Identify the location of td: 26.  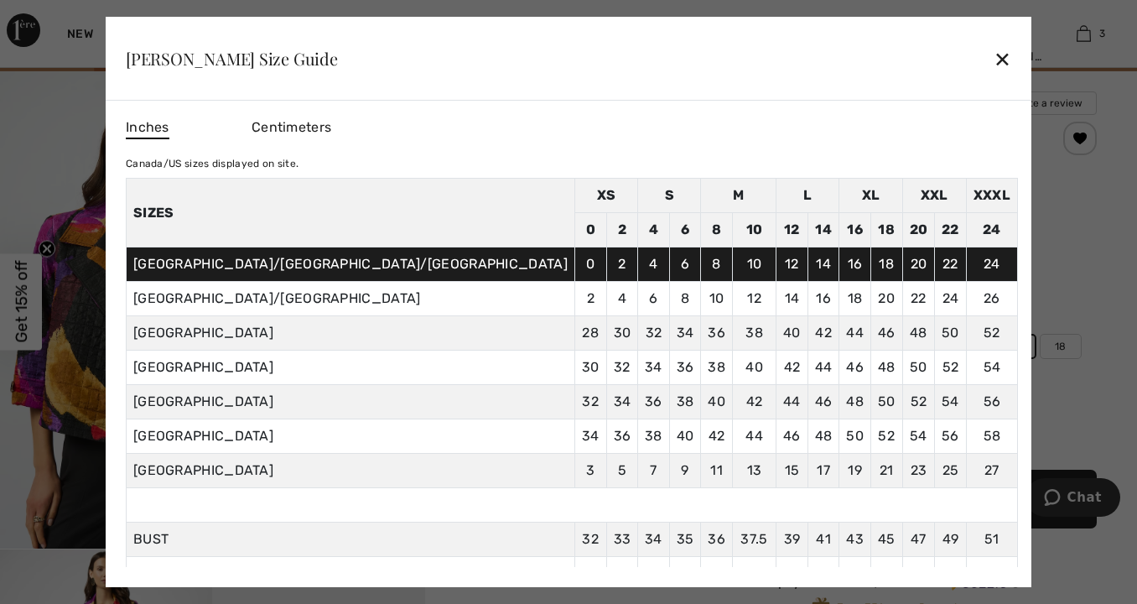
(991, 299).